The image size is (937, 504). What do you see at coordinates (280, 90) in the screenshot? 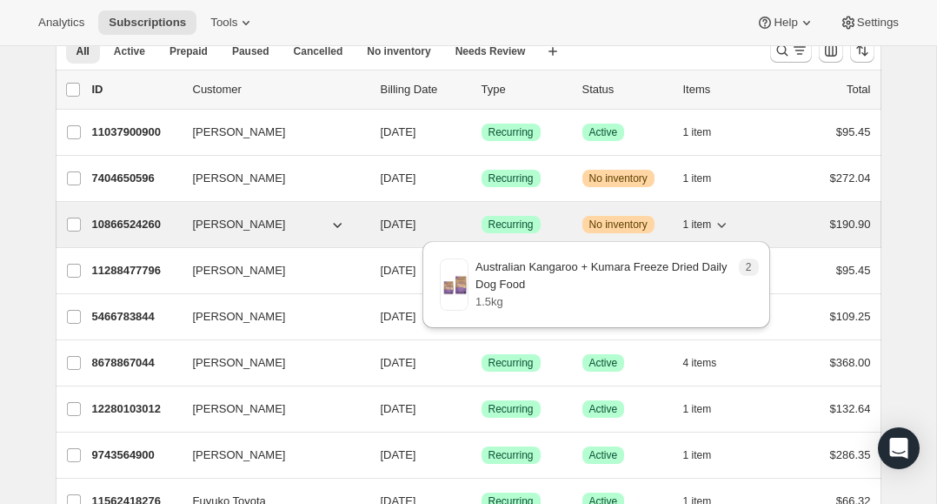
I see `p: Customer` at bounding box center [280, 90].